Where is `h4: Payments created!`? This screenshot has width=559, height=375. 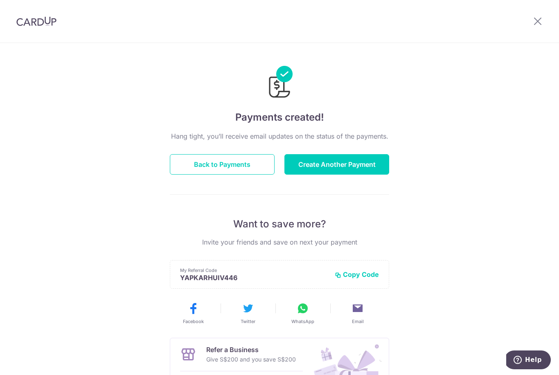
h4: Payments created! is located at coordinates (280, 117).